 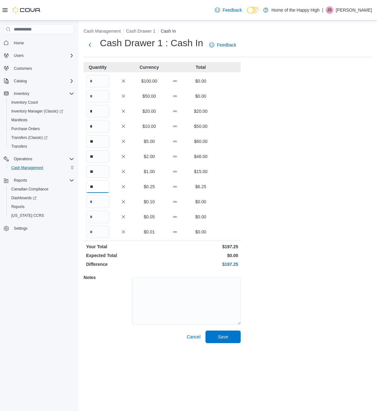 What do you see at coordinates (149, 202) in the screenshot?
I see `p: $0.10` at bounding box center [149, 202].